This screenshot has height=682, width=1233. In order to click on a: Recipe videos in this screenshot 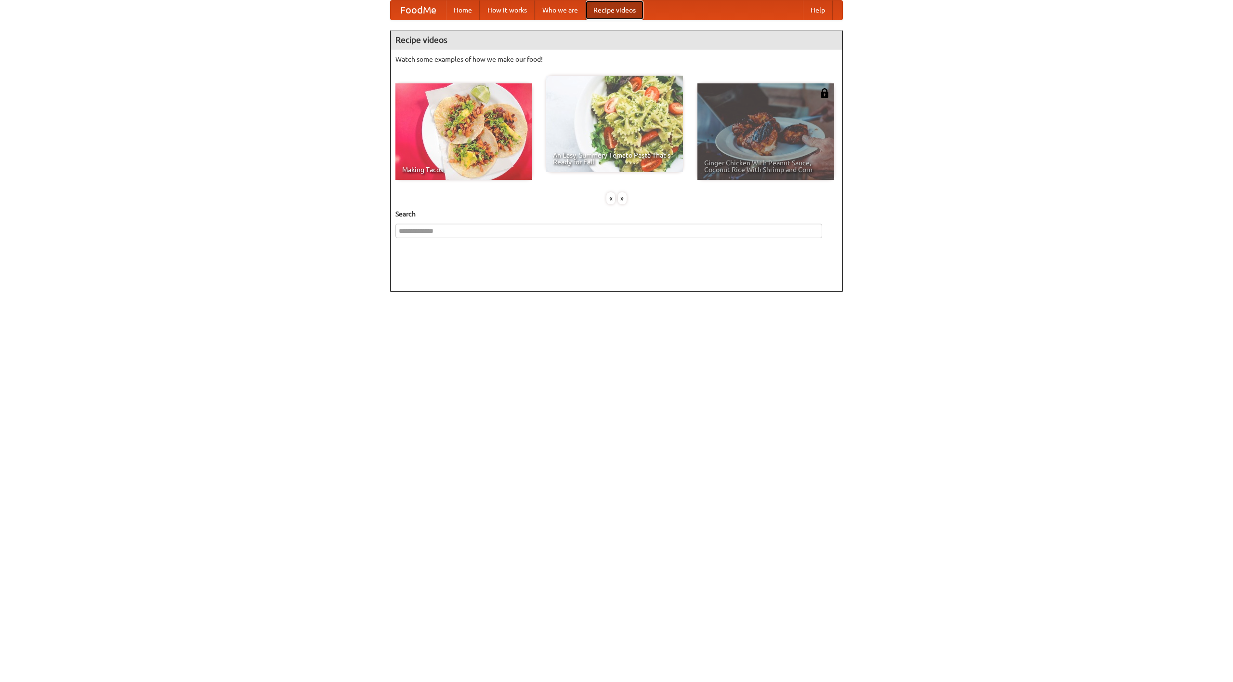, I will do `click(615, 10)`.